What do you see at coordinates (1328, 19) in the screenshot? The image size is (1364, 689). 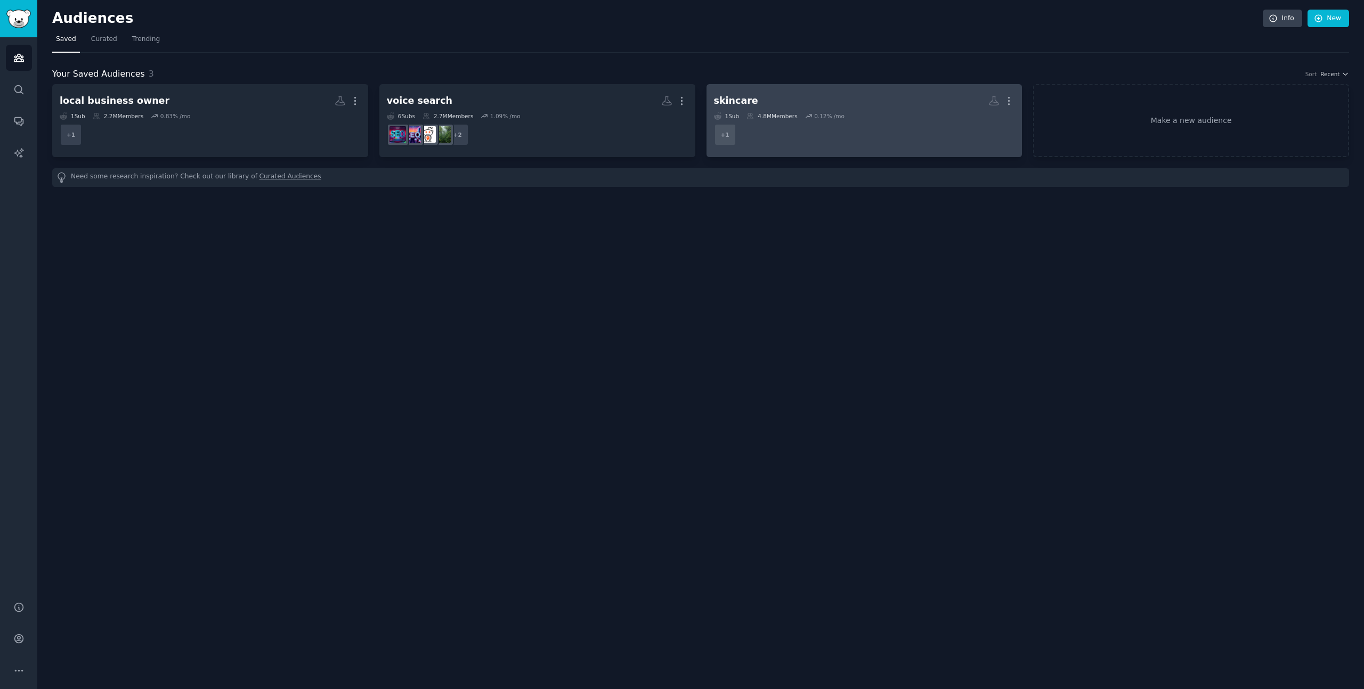 I see `a: New` at bounding box center [1328, 19].